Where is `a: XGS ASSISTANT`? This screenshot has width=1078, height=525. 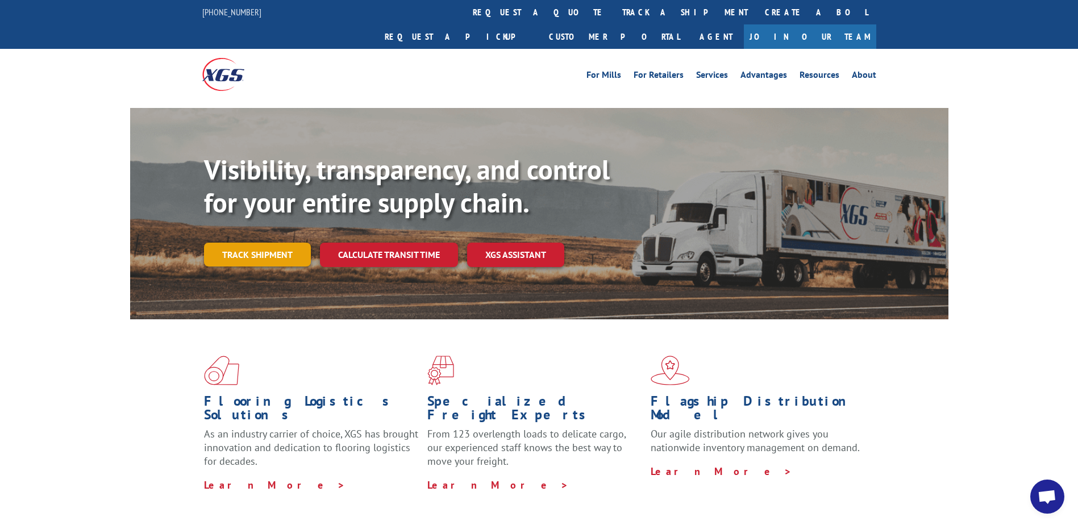 a: XGS ASSISTANT is located at coordinates (515, 255).